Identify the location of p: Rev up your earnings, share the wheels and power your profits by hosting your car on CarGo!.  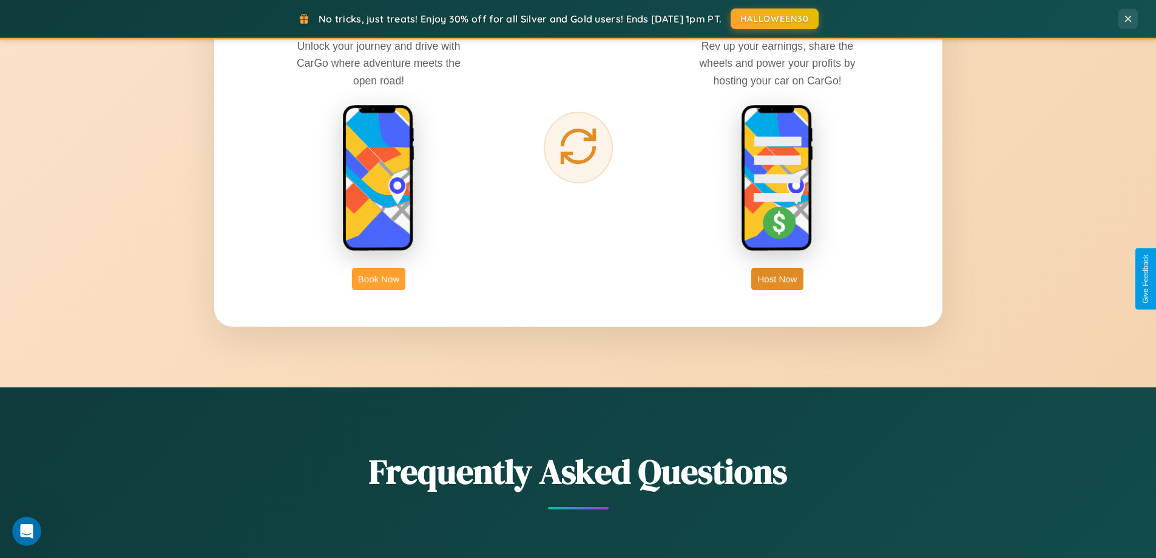
(777, 63).